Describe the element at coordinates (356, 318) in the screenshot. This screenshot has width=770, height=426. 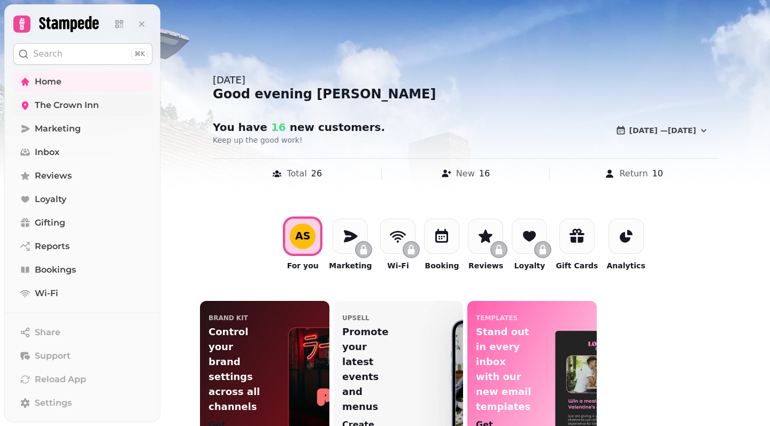
I see `p: upsell` at that location.